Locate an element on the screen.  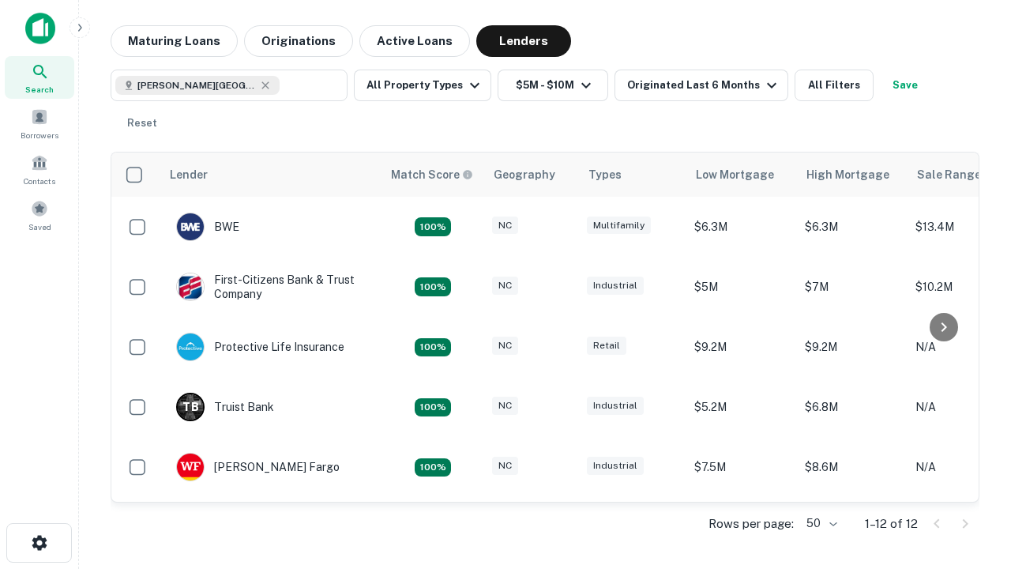
div: Lender is located at coordinates (189, 175).